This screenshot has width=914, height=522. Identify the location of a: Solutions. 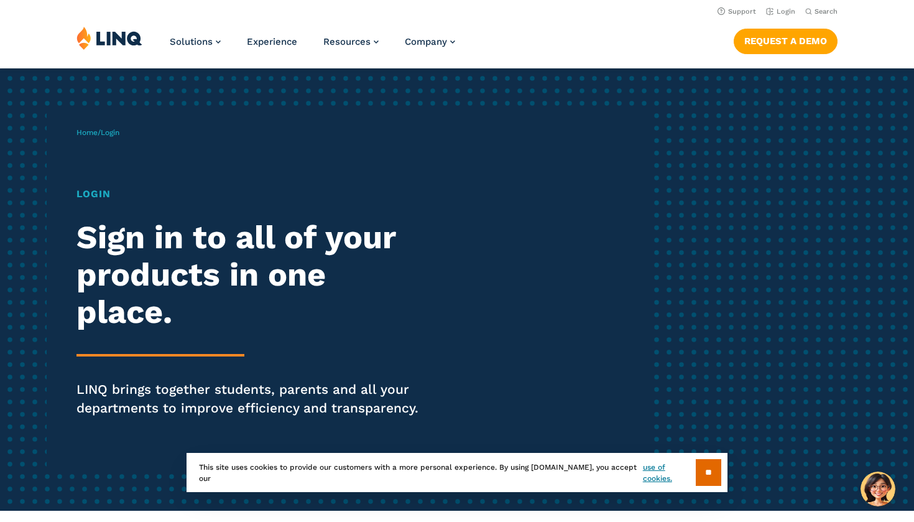
(195, 42).